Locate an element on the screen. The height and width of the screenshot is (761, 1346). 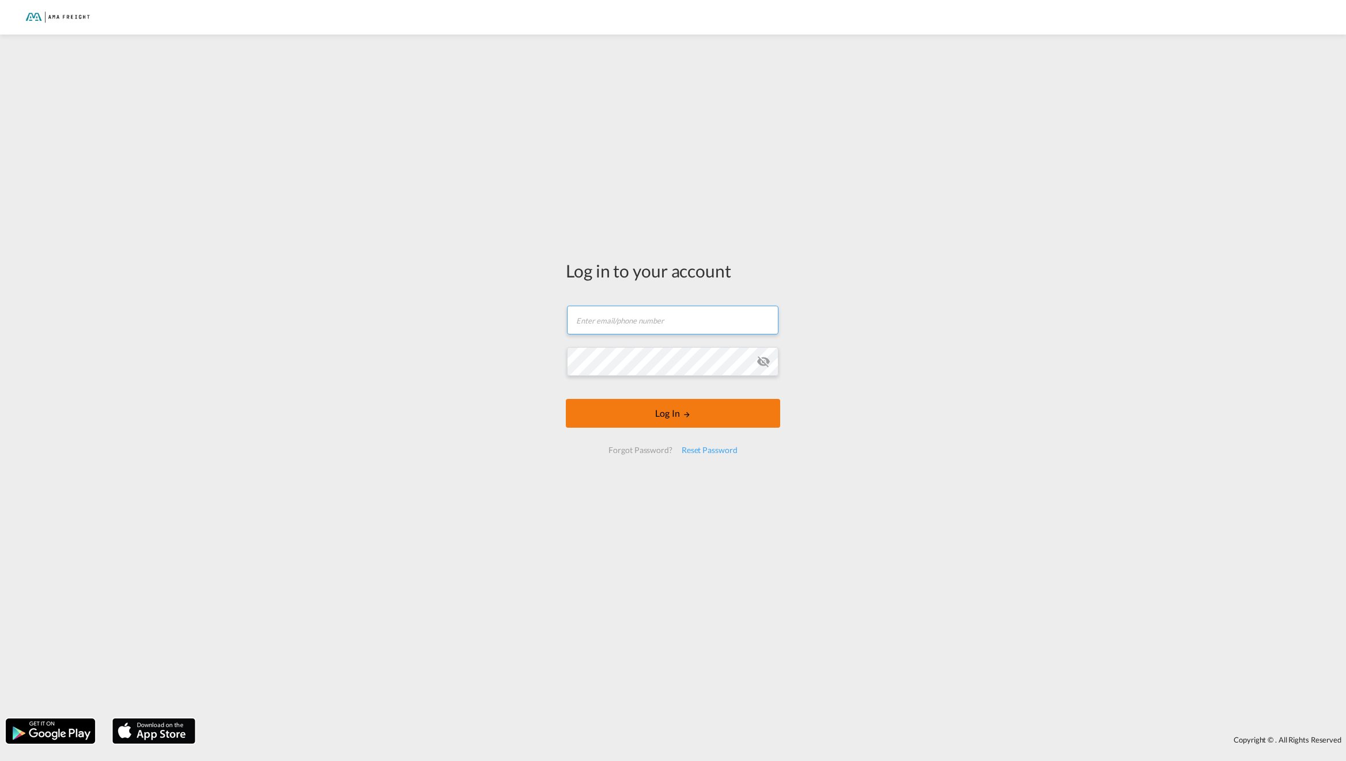
div: Log in to your account is located at coordinates (673, 271).